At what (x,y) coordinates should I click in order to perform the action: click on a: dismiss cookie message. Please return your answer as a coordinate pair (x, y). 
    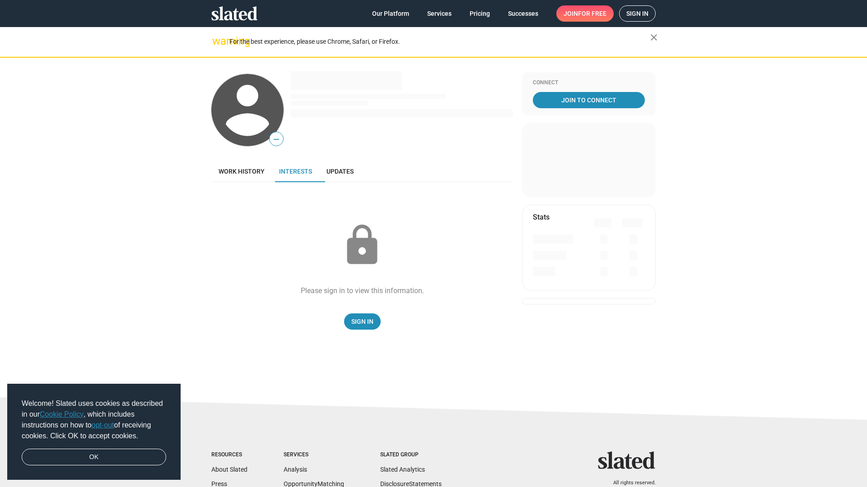
    Looking at the image, I should click on (94, 458).